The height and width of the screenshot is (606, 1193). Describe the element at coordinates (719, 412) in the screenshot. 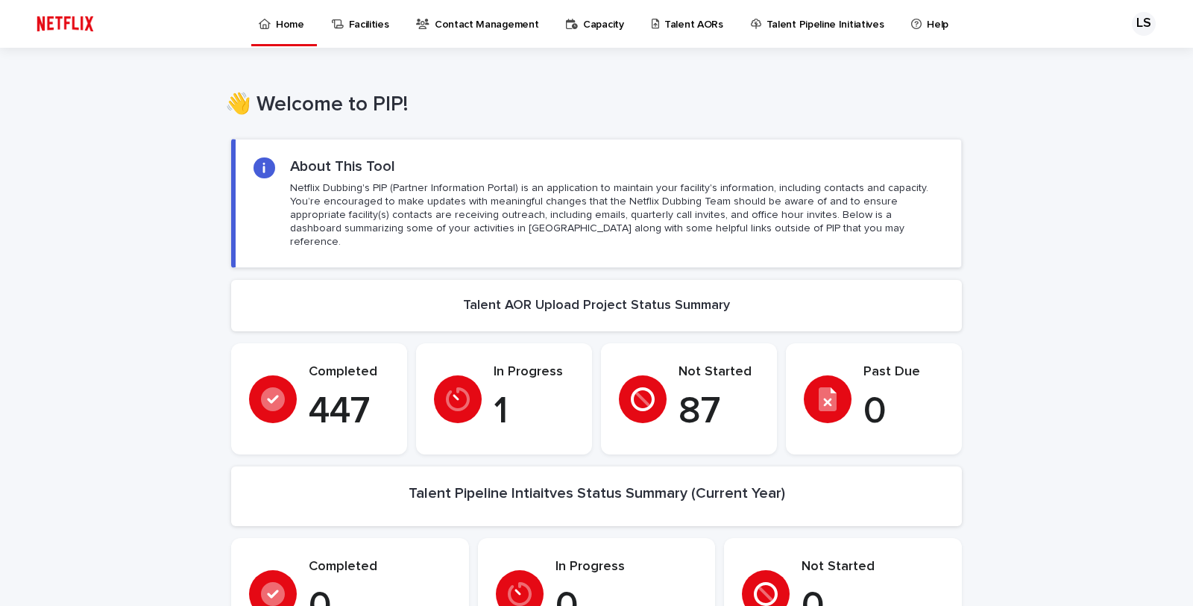

I see `p: 87` at that location.